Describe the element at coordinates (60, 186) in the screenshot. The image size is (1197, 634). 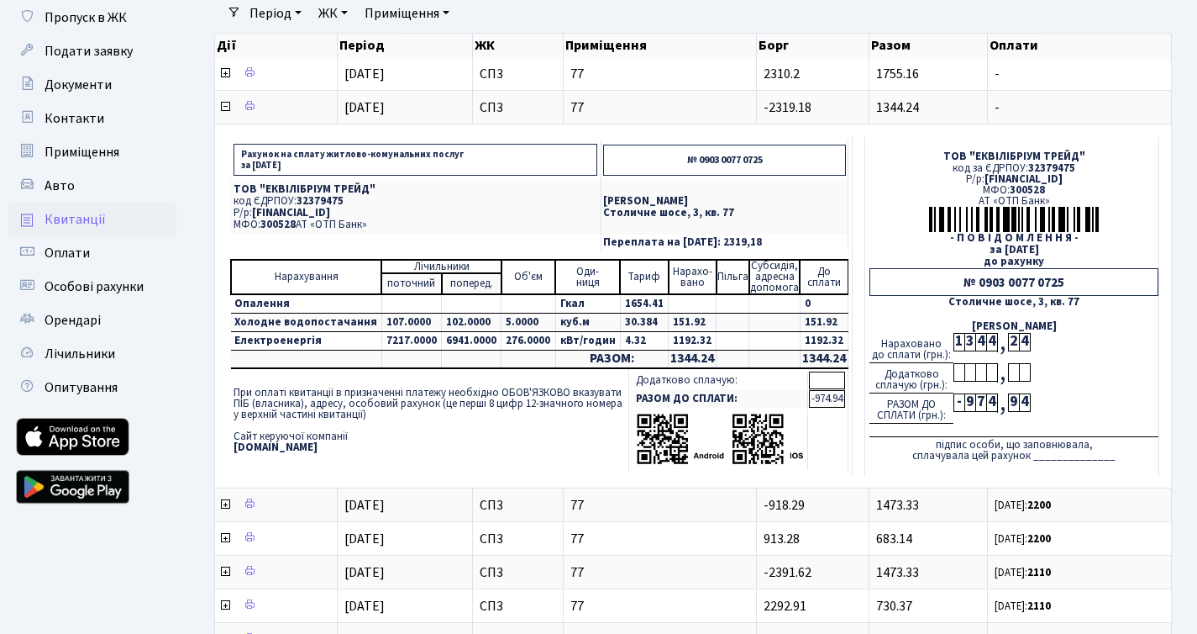
I see `span: Авто` at that location.